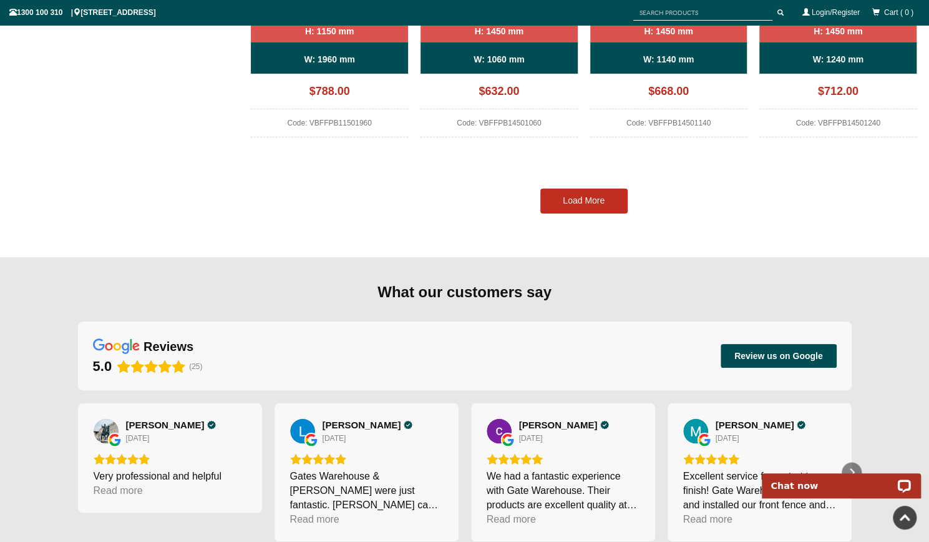 This screenshot has height=542, width=929. I want to click on div: We had a fantastic experience with Gate Warehouse. Their products are excellent quality at very r..., so click(563, 489).